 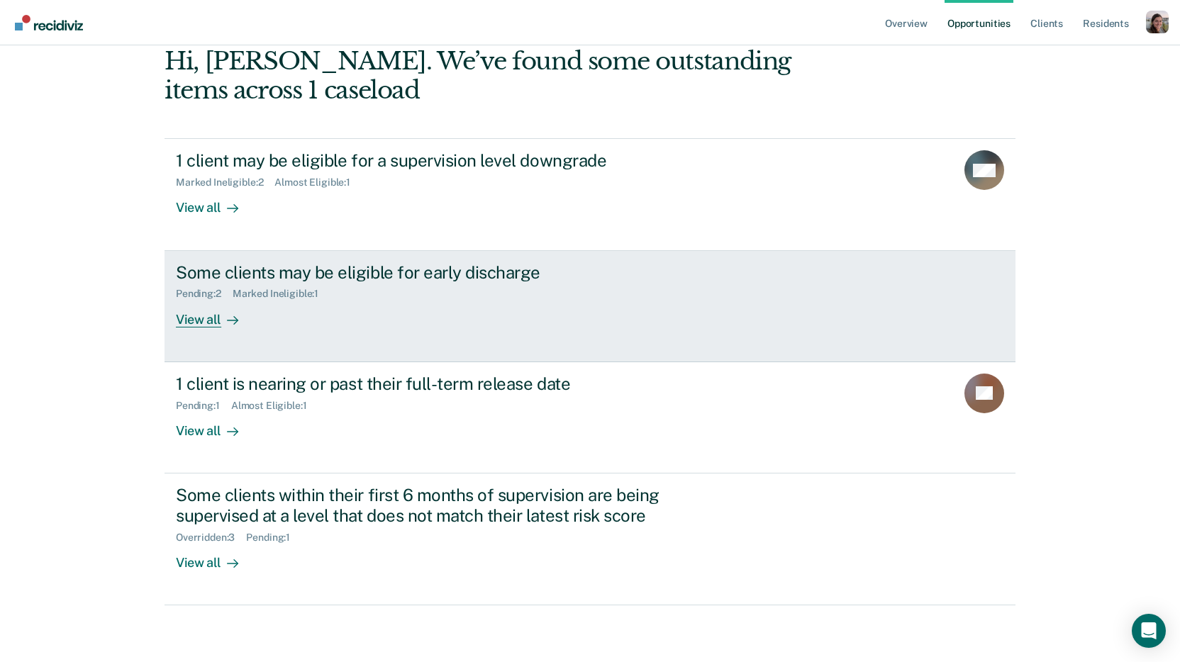 I want to click on div: Pending : 2, so click(x=204, y=294).